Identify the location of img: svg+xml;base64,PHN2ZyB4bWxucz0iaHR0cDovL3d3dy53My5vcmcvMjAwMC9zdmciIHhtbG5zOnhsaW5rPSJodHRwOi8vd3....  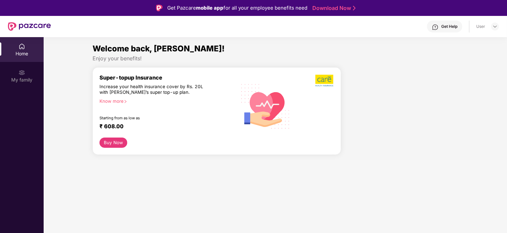
(266, 106).